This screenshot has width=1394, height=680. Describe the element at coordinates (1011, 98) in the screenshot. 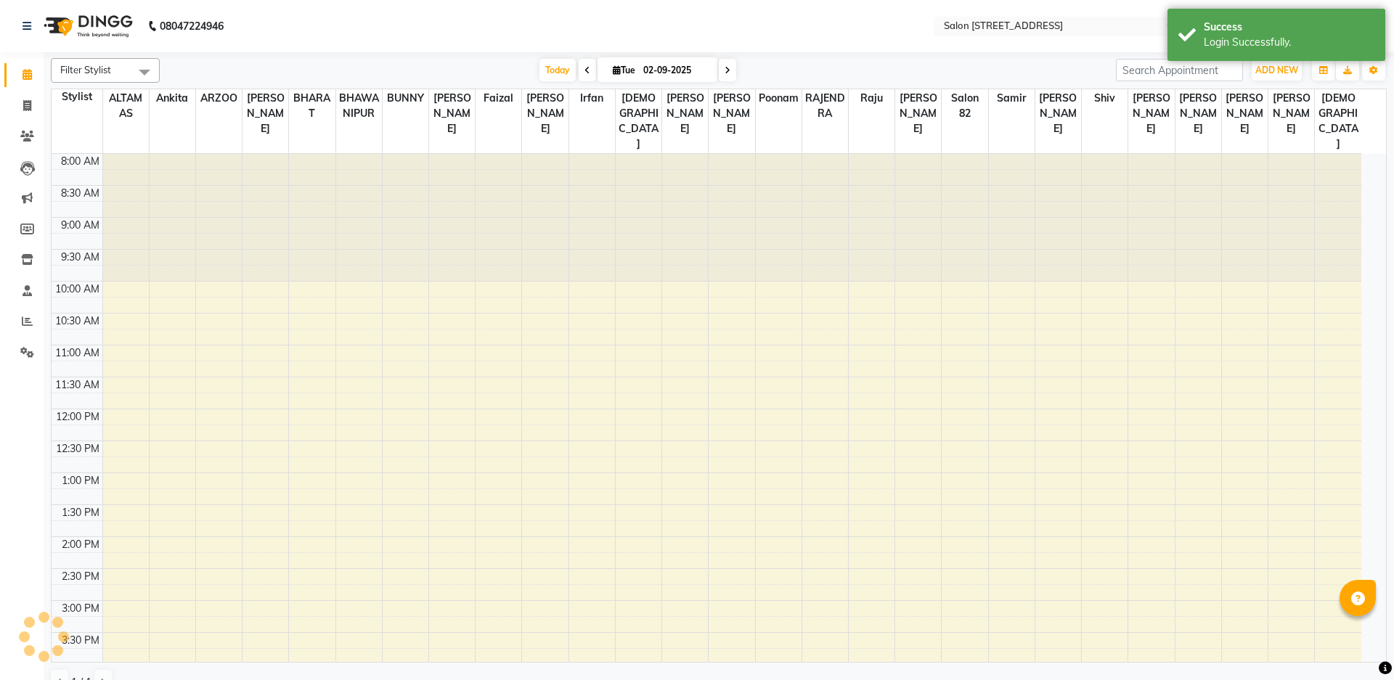

I see `span: samir` at that location.